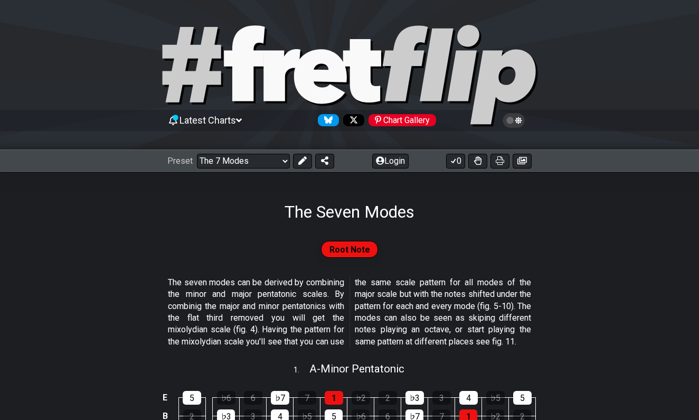  What do you see at coordinates (226, 398) in the screenshot?
I see `div: ♭6` at bounding box center [226, 398].